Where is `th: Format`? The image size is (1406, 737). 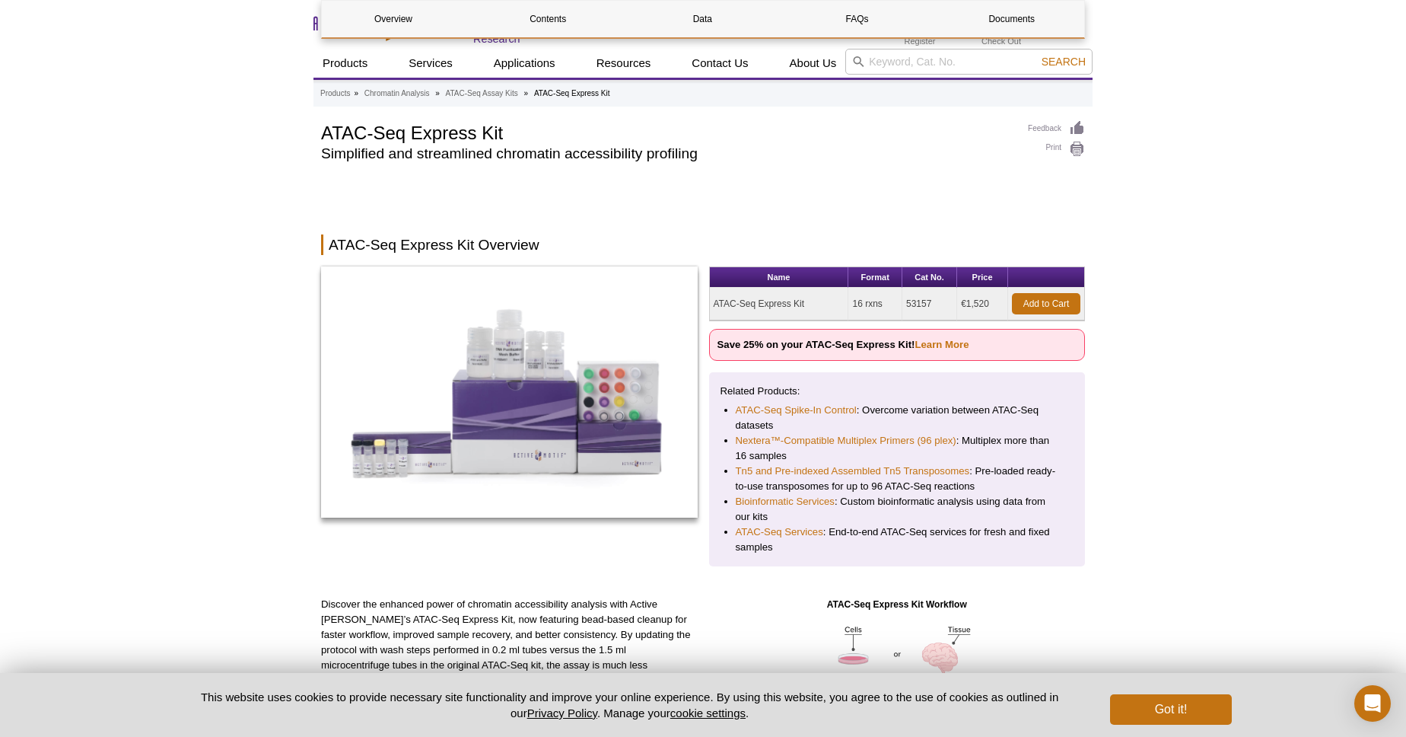
th: Format is located at coordinates (875, 277).